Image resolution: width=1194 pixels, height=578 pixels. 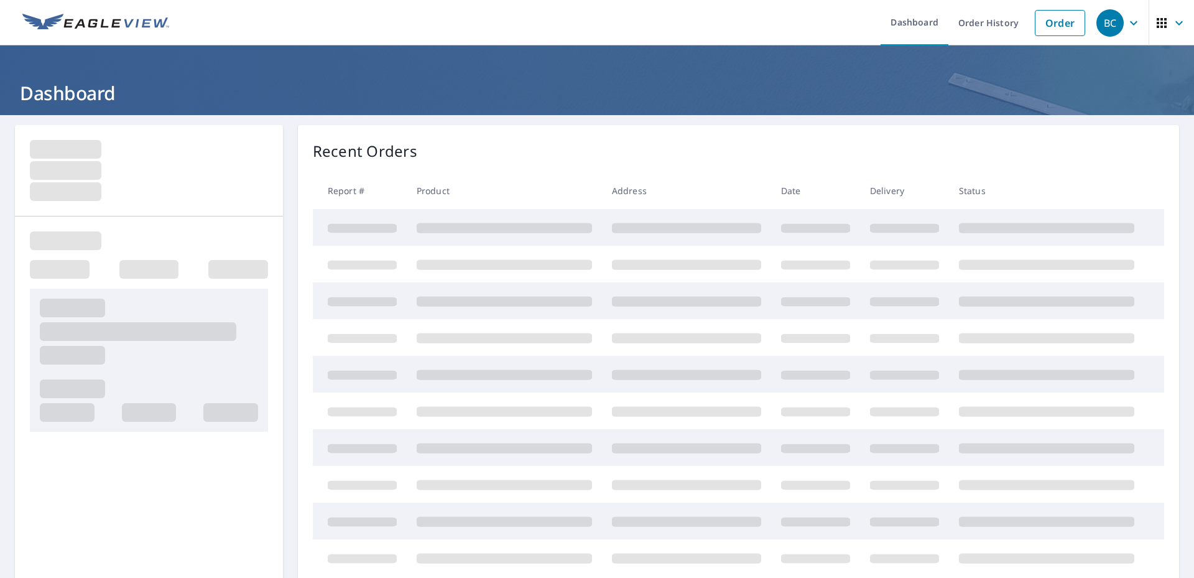 I want to click on th: Report #, so click(x=359, y=190).